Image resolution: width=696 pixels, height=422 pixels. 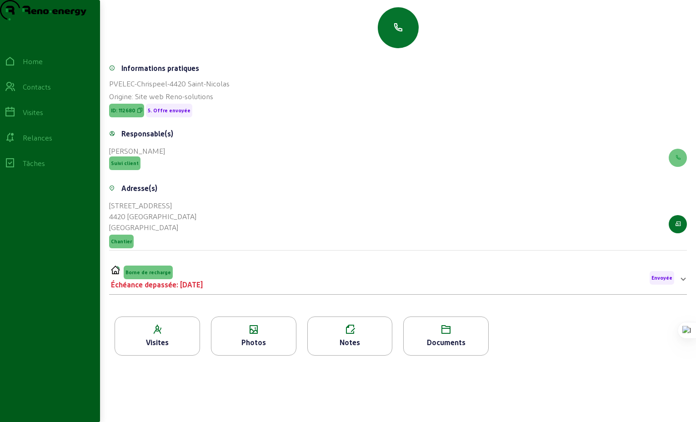 I want to click on div: Relances, so click(x=37, y=138).